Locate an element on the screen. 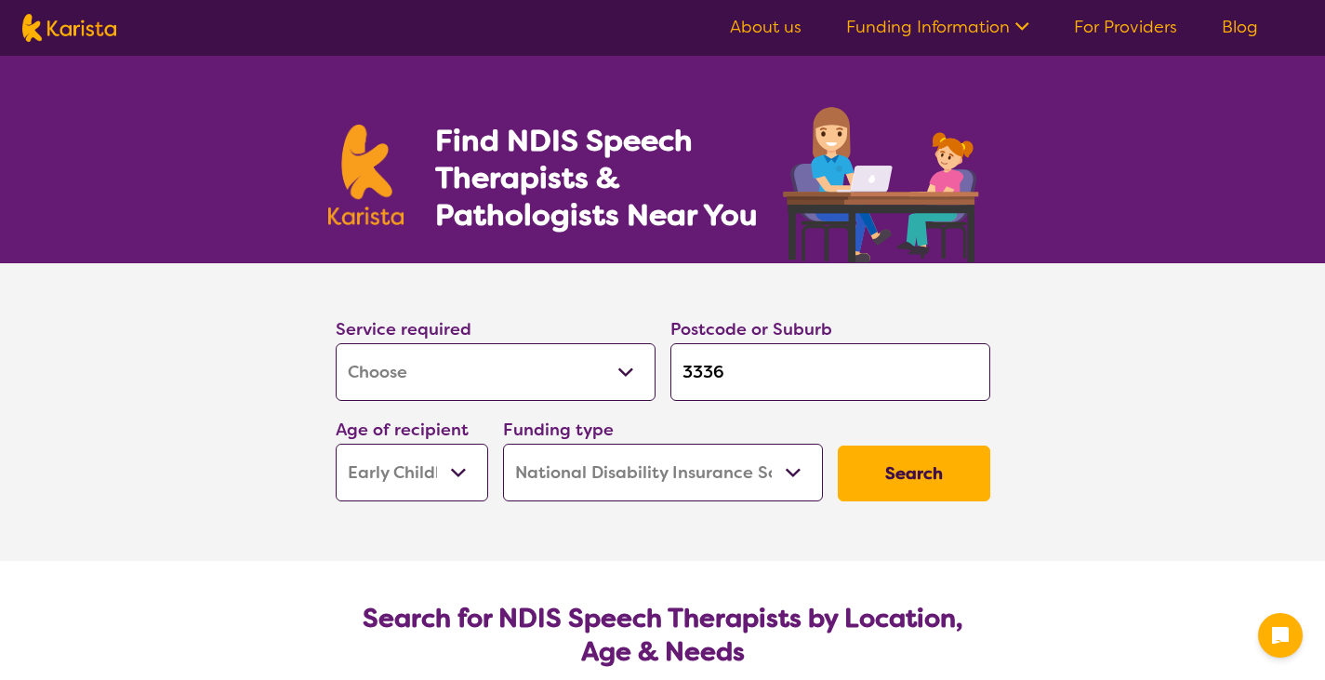 The width and height of the screenshot is (1325, 680). a: Blog is located at coordinates (1240, 27).